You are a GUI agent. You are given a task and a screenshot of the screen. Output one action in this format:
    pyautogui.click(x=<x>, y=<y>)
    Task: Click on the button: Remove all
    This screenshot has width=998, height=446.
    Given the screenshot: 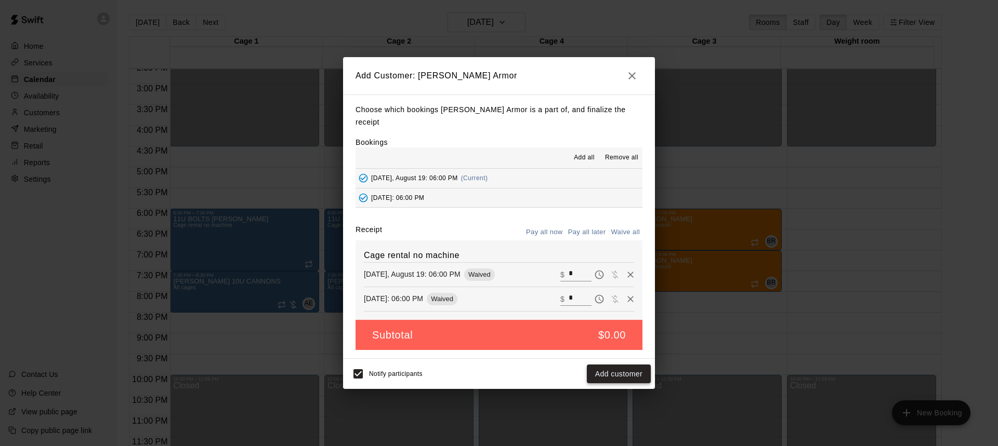 What is the action you would take?
    pyautogui.click(x=621, y=158)
    